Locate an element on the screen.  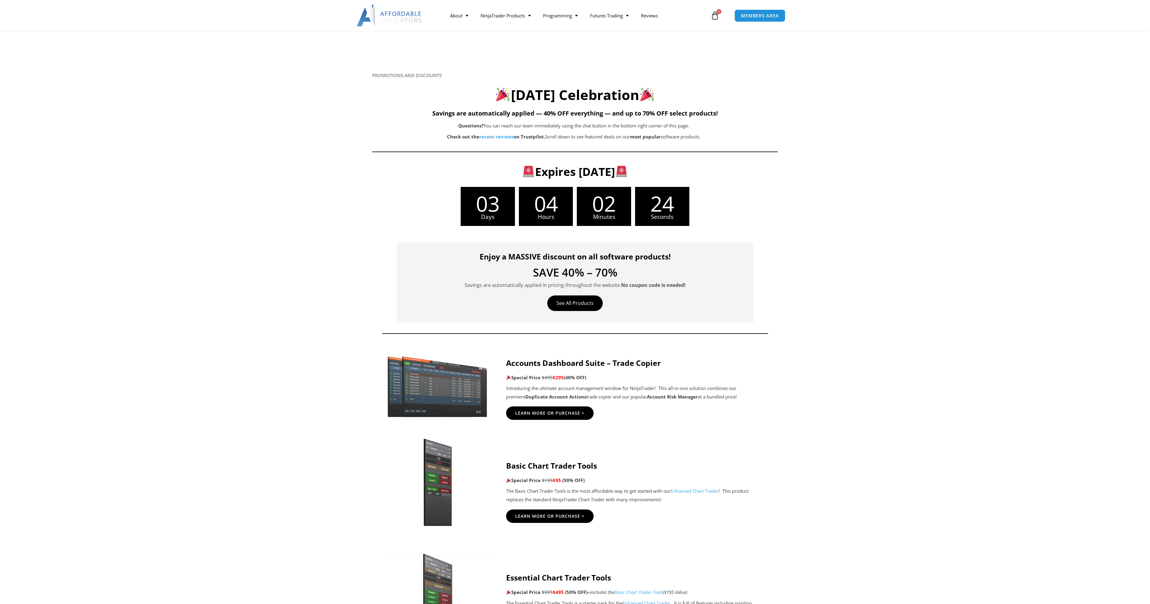
strong: Essential Chart Trader Tools is located at coordinates (558, 577).